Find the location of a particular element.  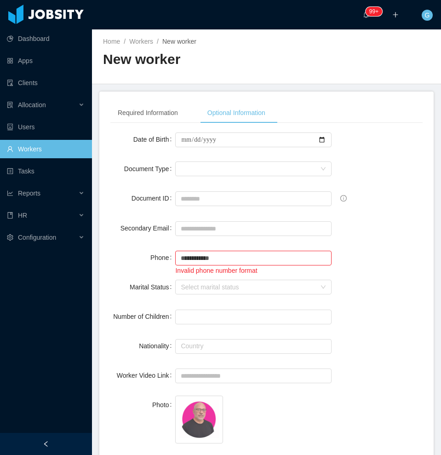

label: Document ID is located at coordinates (154, 198).